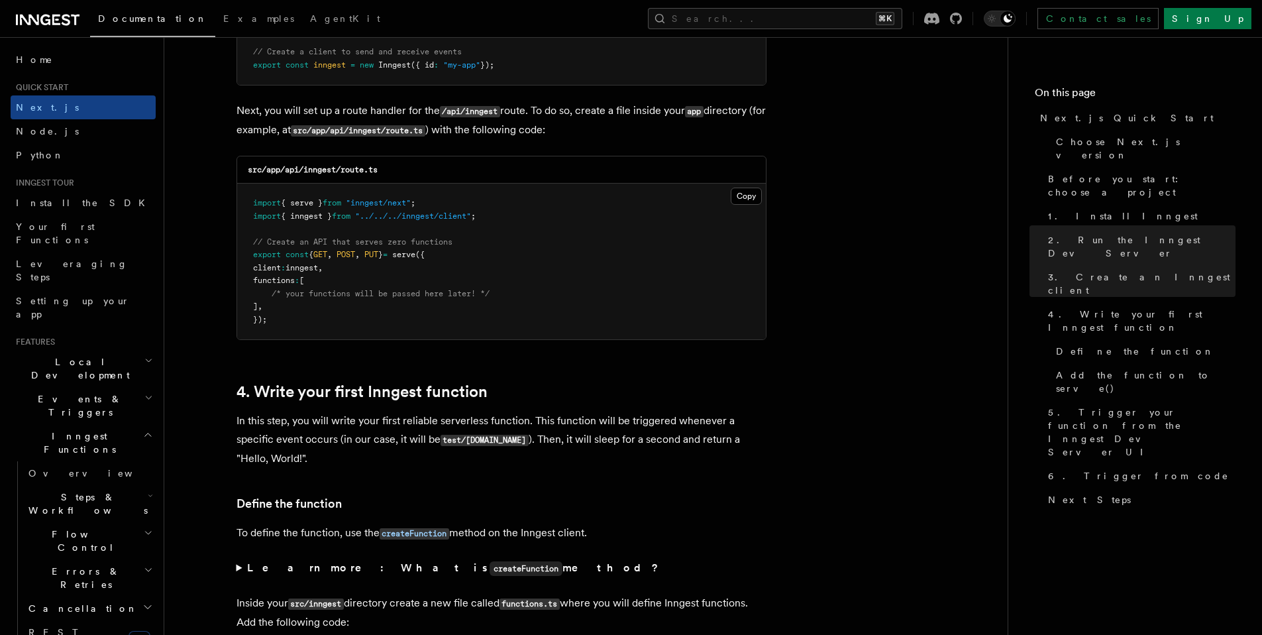 Image resolution: width=1262 pixels, height=635 pixels. Describe the element at coordinates (501, 612) in the screenshot. I see `p: Inside your directory create a new file called where you will define Inngest functions. Add the f...` at that location.